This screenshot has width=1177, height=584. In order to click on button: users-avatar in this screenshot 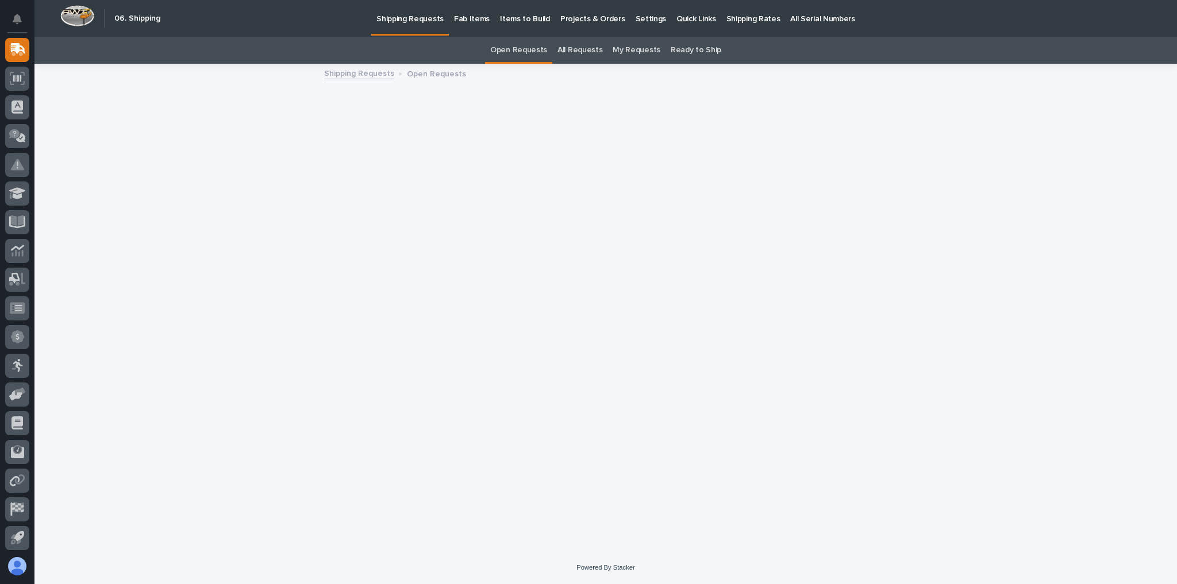, I will do `click(17, 567)`.